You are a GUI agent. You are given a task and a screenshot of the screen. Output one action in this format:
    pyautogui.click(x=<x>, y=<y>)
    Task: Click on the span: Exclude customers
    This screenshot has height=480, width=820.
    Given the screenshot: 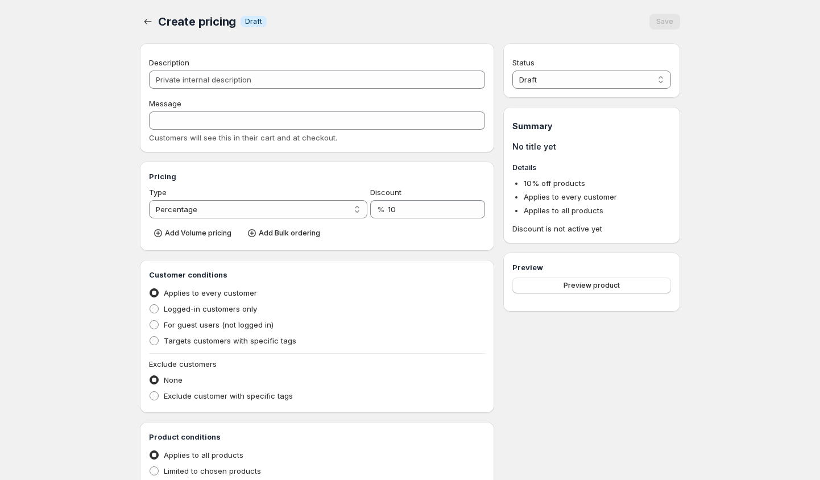 What is the action you would take?
    pyautogui.click(x=183, y=364)
    